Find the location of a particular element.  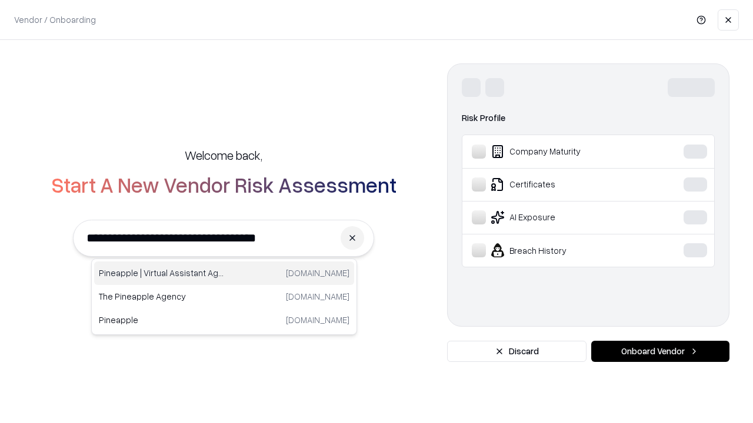

h2: Start A New Vendor Risk Assessment is located at coordinates (223, 185).